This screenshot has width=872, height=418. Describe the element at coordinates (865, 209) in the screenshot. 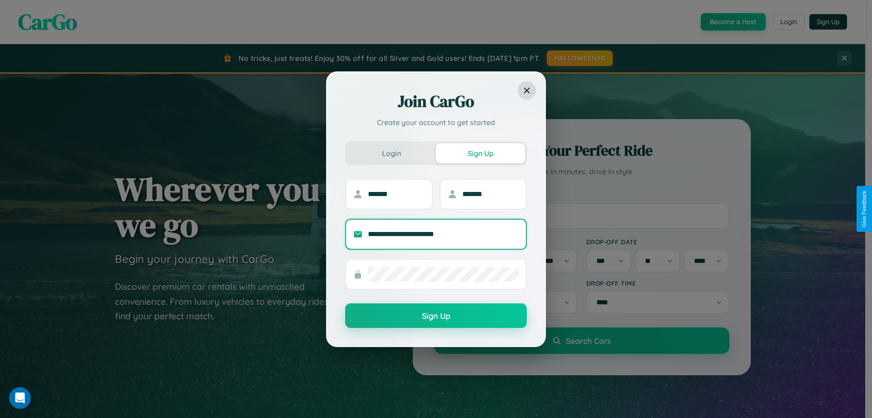

I see `div: Give Feedback` at that location.